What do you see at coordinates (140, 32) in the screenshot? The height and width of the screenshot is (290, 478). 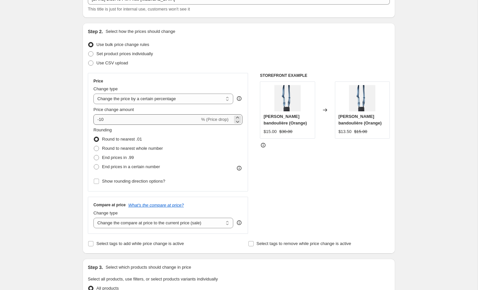 I see `p: Select how the prices should change` at bounding box center [140, 32].